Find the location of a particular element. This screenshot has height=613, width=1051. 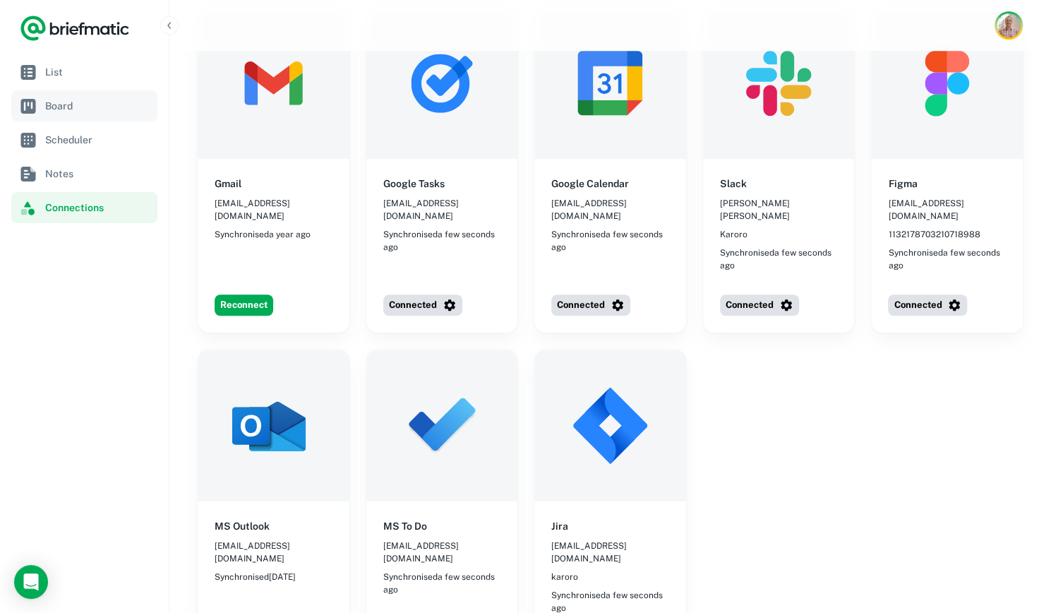

img: Jira is located at coordinates (610, 425).